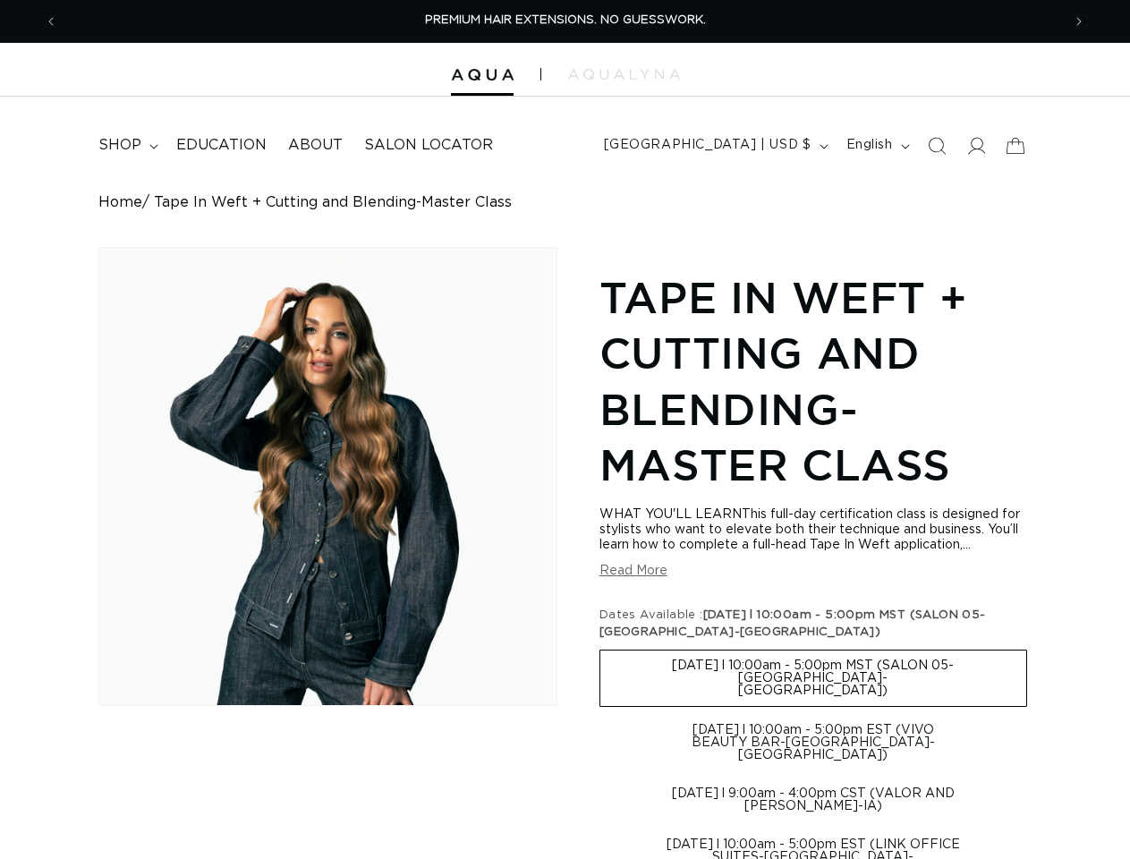  I want to click on span: About, so click(315, 145).